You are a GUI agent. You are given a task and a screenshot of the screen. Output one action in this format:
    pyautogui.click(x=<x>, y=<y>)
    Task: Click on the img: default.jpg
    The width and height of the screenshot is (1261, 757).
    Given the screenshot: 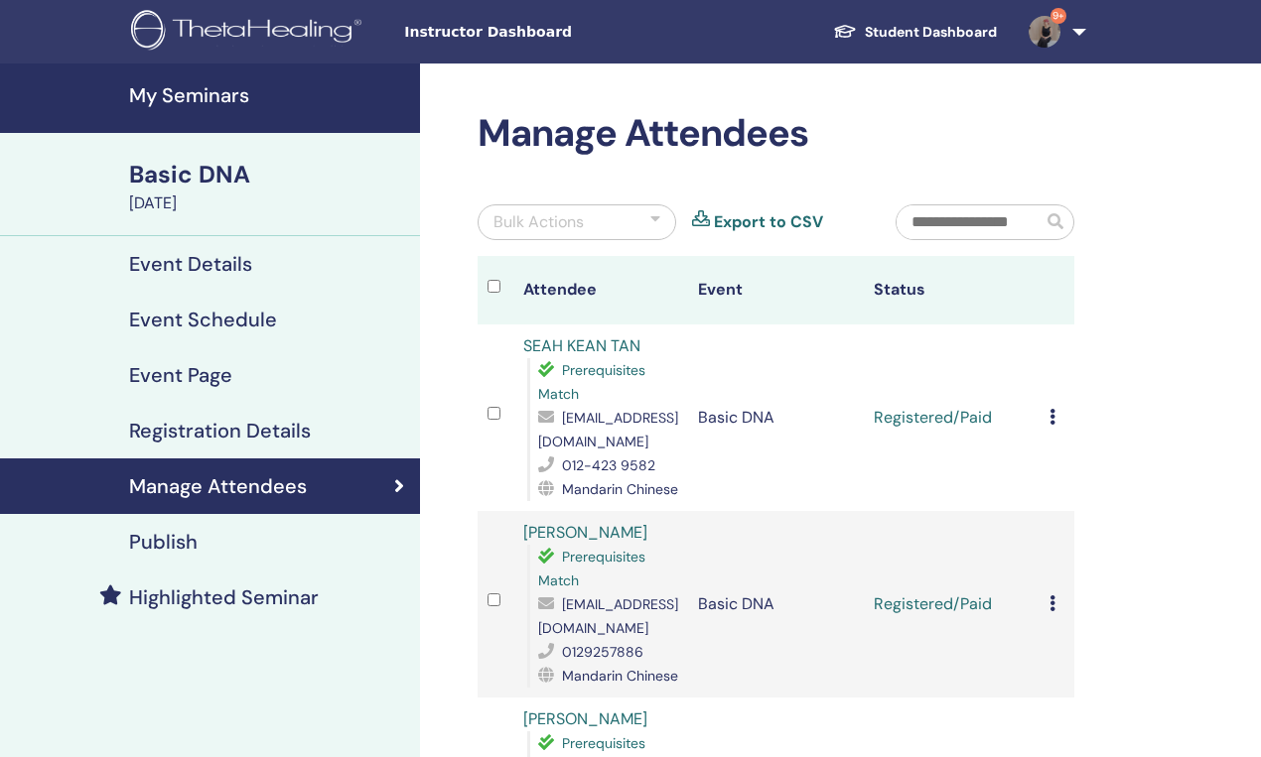 What is the action you would take?
    pyautogui.click(x=1044, y=32)
    